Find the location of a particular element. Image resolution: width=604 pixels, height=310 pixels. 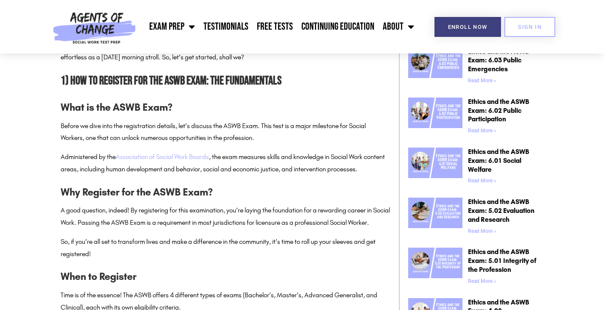

nav: Menu is located at coordinates (279, 27).